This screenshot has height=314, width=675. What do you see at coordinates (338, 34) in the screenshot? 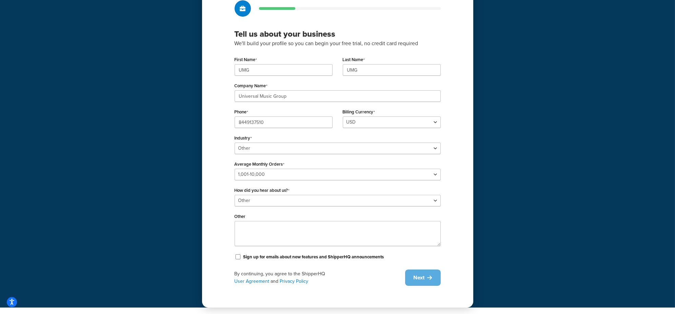
I see `h3: Tell us about your business` at bounding box center [338, 34].